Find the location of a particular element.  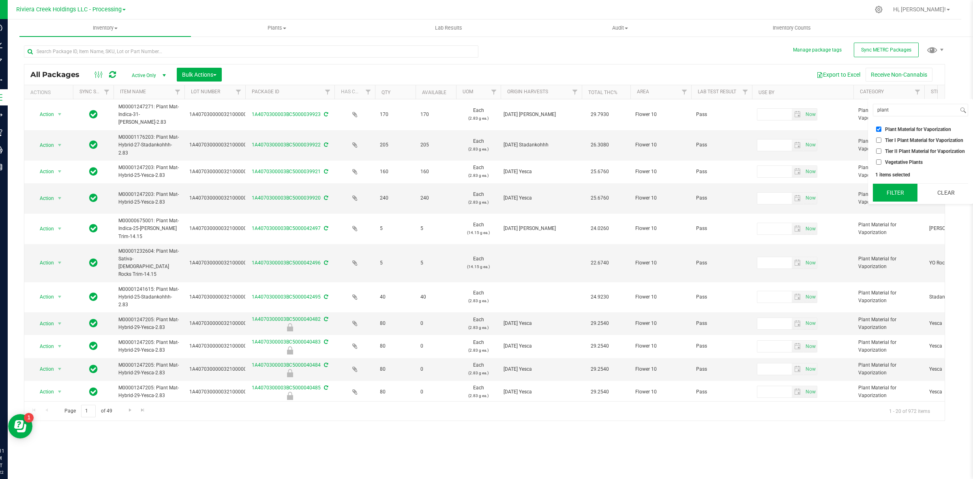

a: Lot Number is located at coordinates (205, 92).